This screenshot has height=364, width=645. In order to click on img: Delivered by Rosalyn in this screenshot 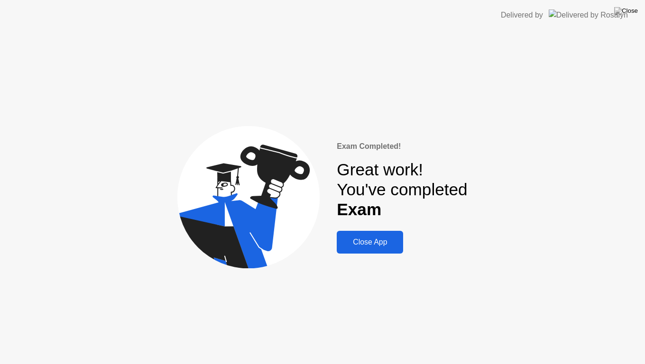, I will do `click(588, 15)`.